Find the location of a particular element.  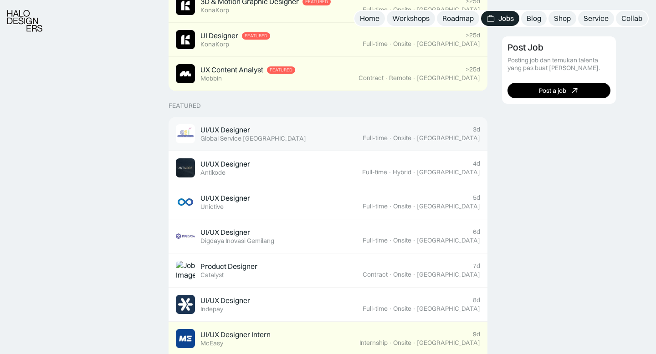

div: >25d is located at coordinates (473, 69).